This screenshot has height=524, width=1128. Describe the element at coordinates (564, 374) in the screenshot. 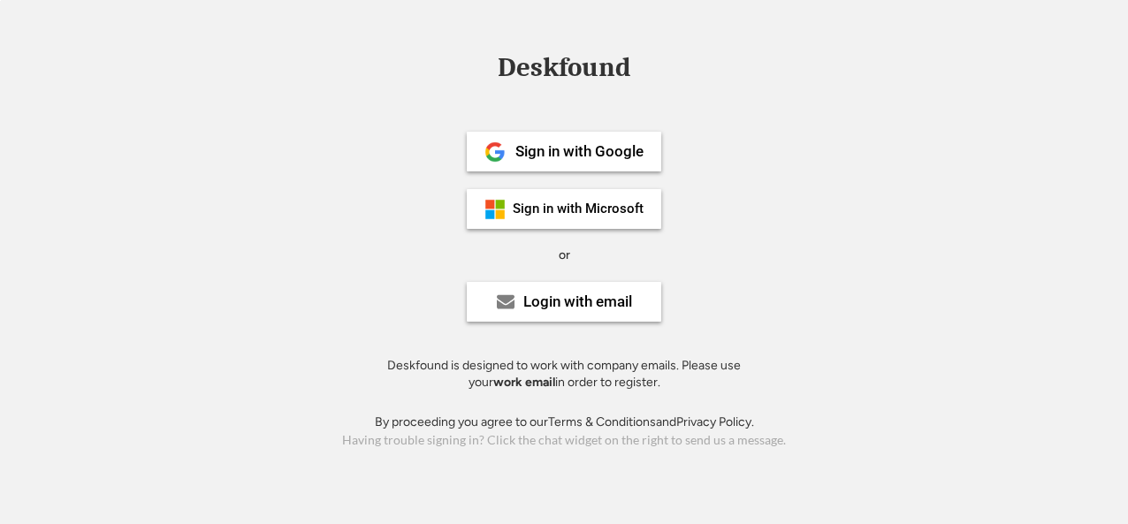

I see `div: Deskfound is designed to work with company emails. Please use your in order to register.` at that location.